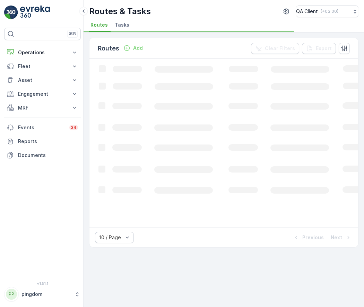 This screenshot has height=307, width=364. Describe the element at coordinates (42, 142) in the screenshot. I see `a: Reports` at that location.